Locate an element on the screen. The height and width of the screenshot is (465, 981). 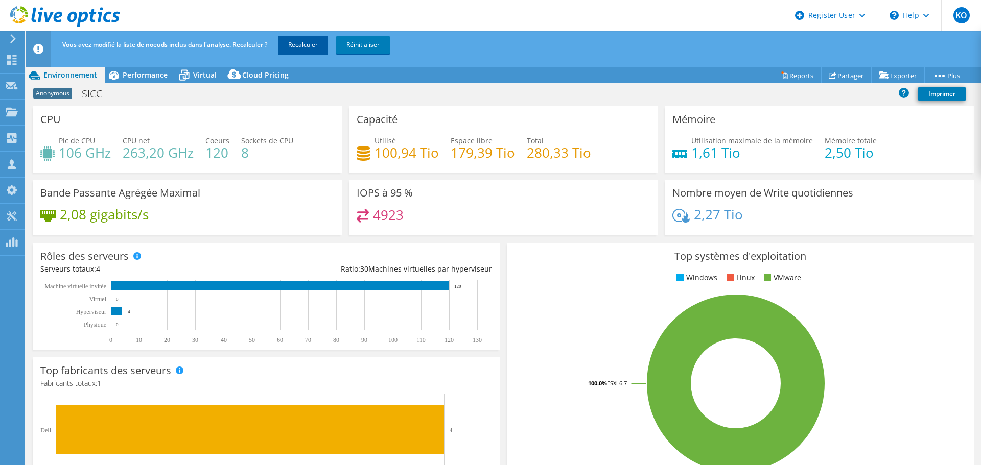
h3: Top fabricants des serveurs is located at coordinates (106, 371).